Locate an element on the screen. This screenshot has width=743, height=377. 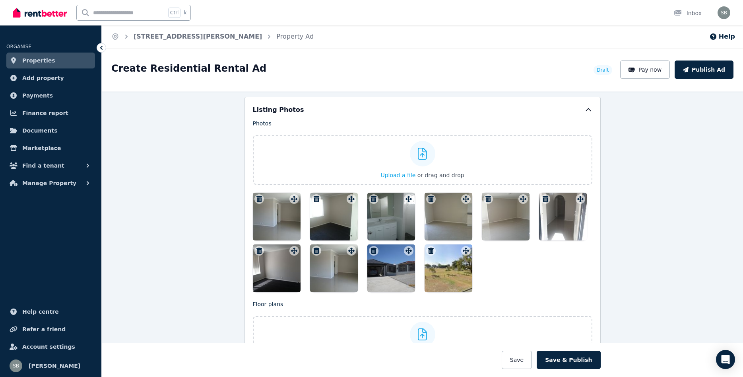
span: or drag and drop is located at coordinates (441, 175).